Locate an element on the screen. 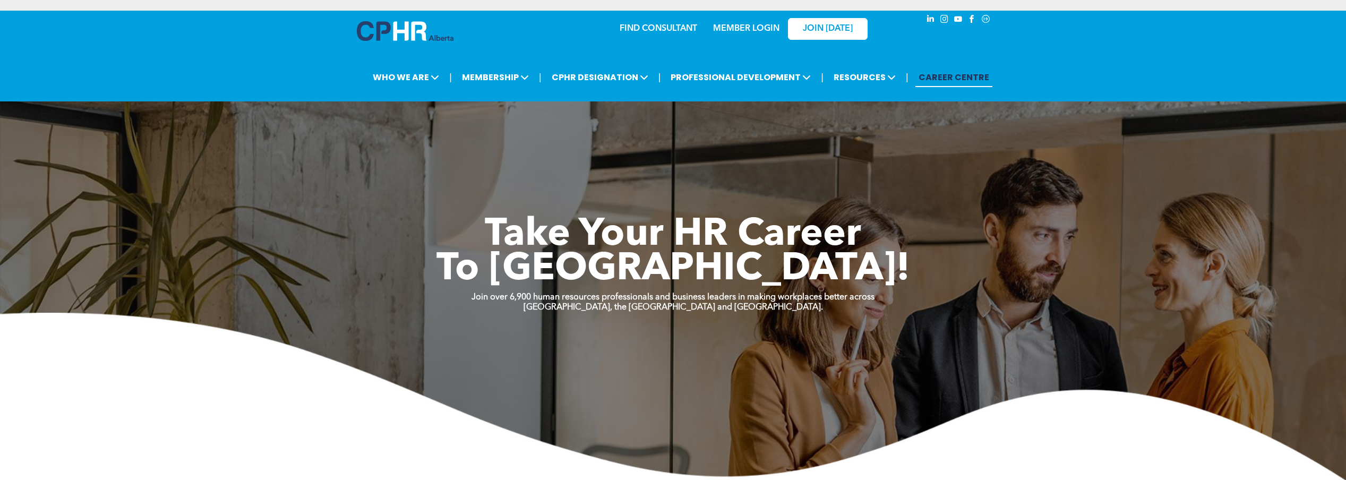  a: CAREER CENTRE is located at coordinates (954, 77).